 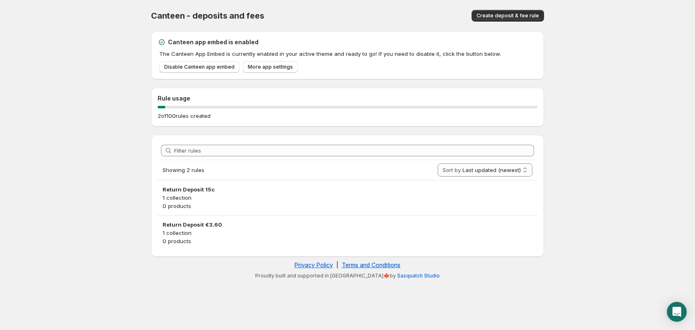 What do you see at coordinates (314, 265) in the screenshot?
I see `a: Privacy Policy` at bounding box center [314, 265].